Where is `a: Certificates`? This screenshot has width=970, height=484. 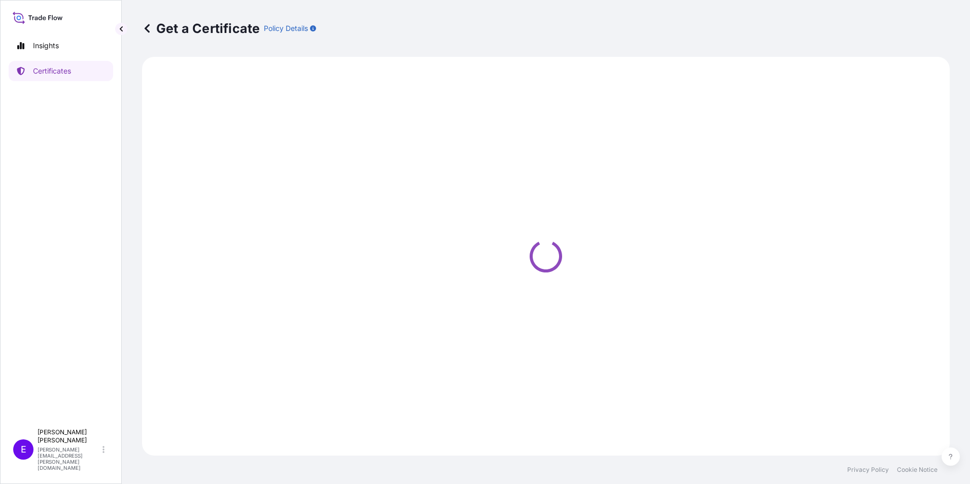 a: Certificates is located at coordinates (61, 71).